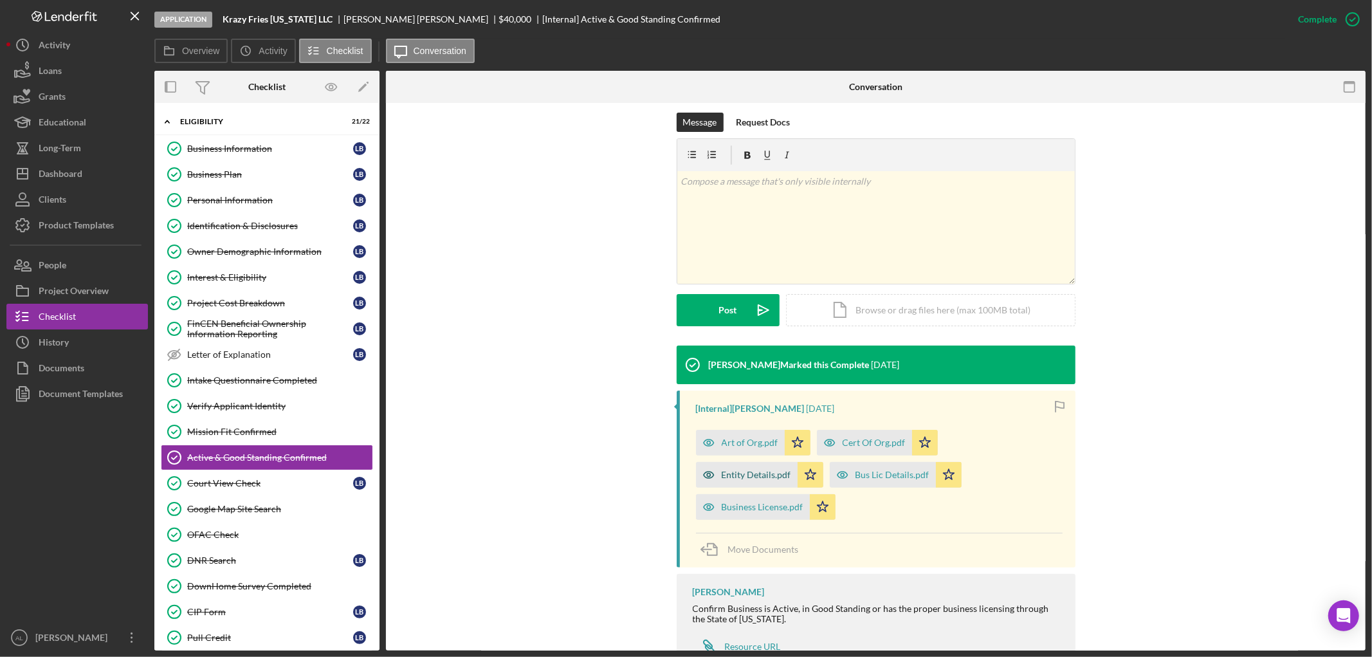  What do you see at coordinates (515, 19) in the screenshot?
I see `span: $40,000` at bounding box center [515, 19].